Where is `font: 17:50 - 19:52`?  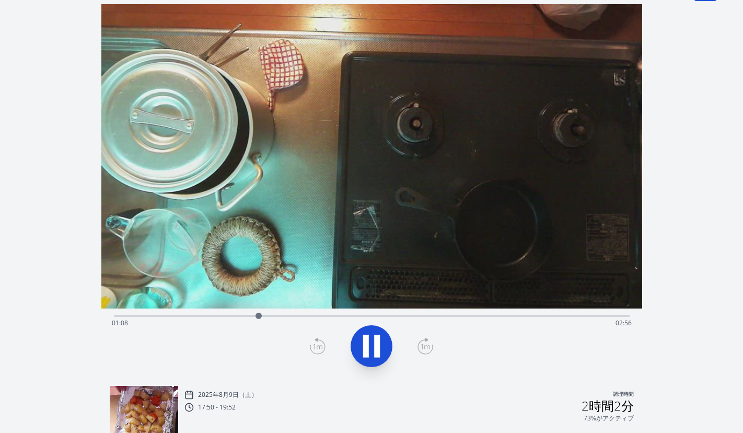 font: 17:50 - 19:52 is located at coordinates (217, 406).